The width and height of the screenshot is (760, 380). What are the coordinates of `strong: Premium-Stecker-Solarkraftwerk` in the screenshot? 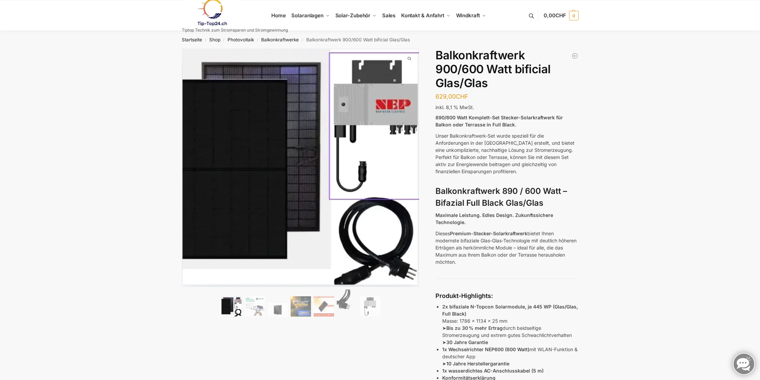 It's located at (488, 233).